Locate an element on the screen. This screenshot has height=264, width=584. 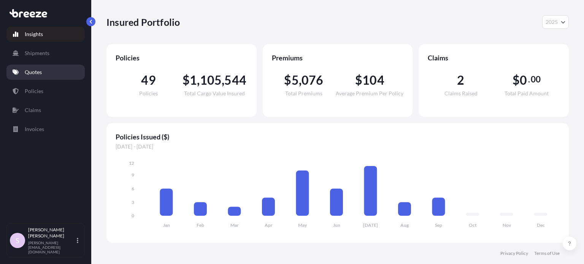
tspan: 9 is located at coordinates (133, 175).